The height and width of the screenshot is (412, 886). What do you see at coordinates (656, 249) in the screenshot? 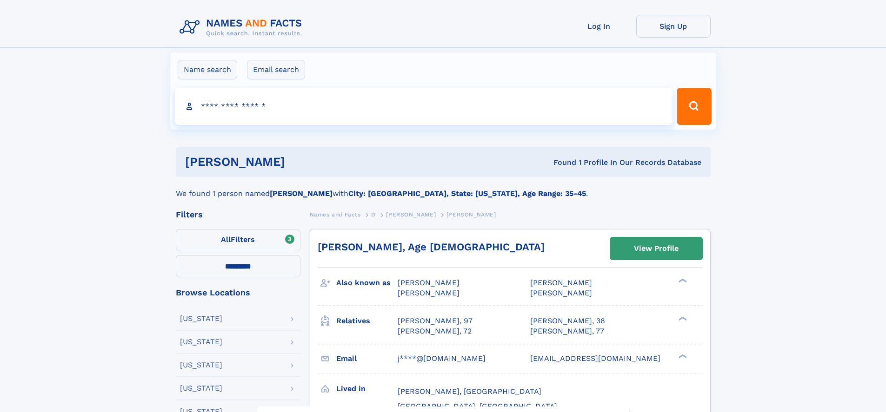
I see `div: View Profile` at bounding box center [656, 249].